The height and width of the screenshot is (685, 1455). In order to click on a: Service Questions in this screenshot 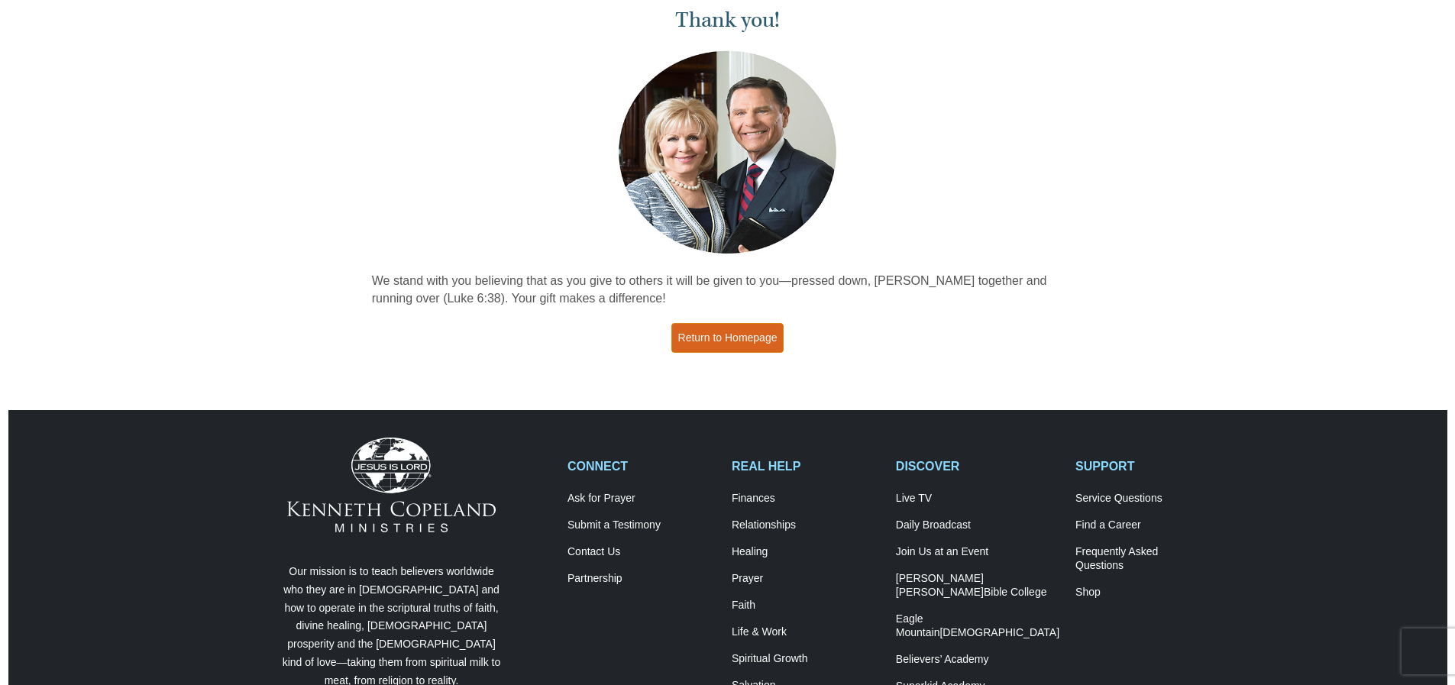, I will do `click(1150, 499)`.